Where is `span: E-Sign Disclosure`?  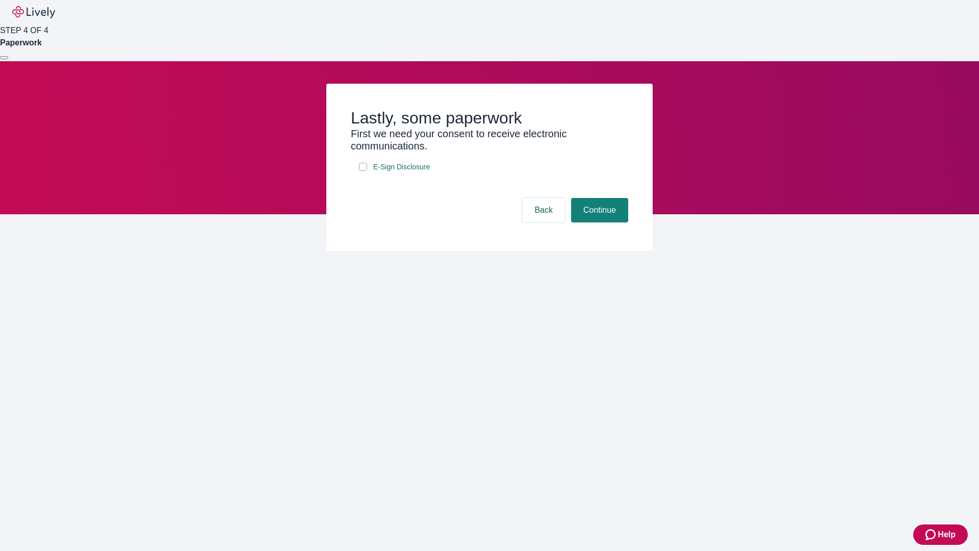 span: E-Sign Disclosure is located at coordinates (401, 167).